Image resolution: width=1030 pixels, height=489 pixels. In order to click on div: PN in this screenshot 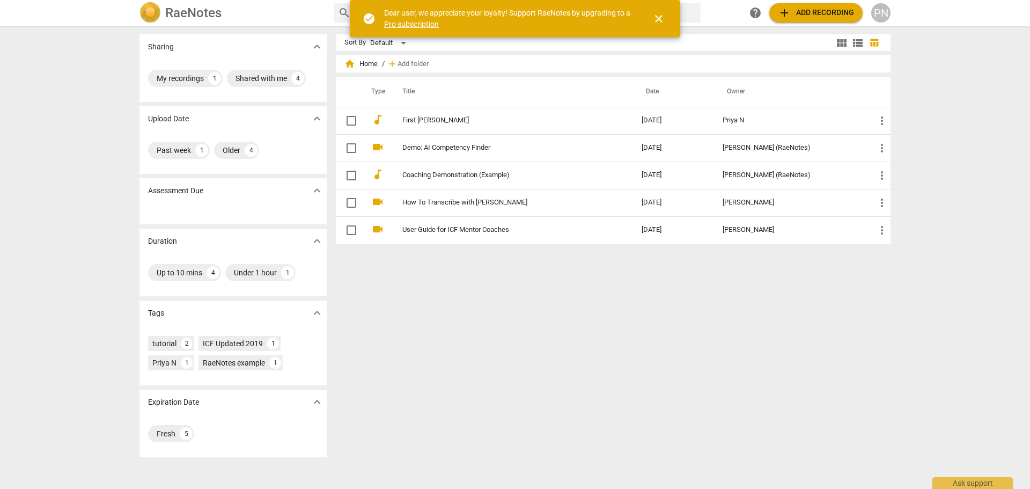, I will do `click(881, 13)`.